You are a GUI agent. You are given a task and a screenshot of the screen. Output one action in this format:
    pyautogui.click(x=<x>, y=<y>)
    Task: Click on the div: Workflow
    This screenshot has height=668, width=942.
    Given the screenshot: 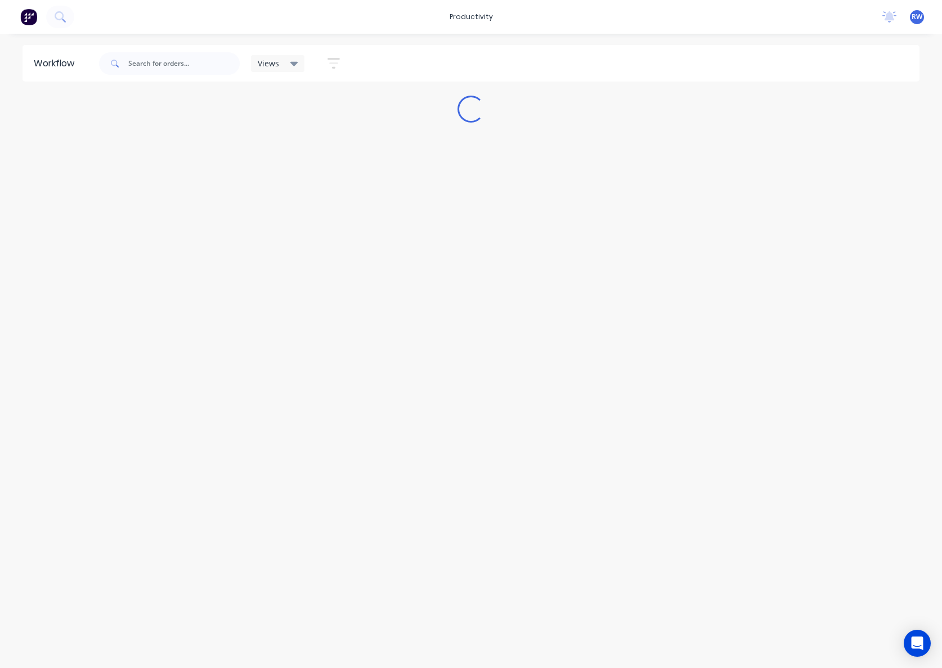 What is the action you would take?
    pyautogui.click(x=57, y=64)
    